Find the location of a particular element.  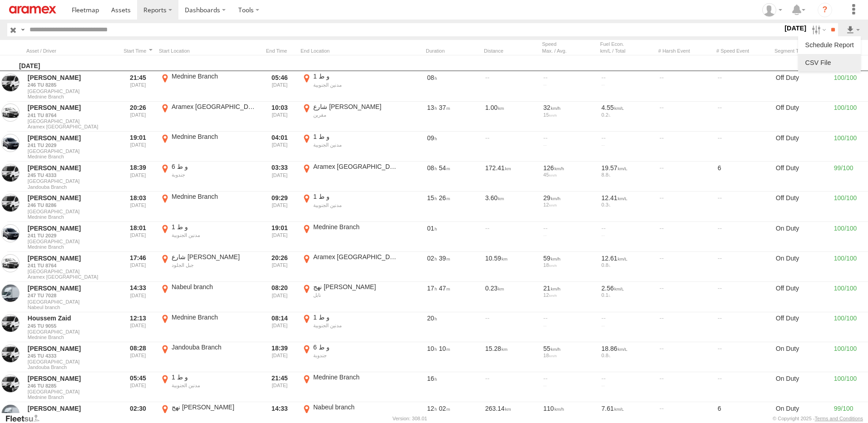

span: 20 is located at coordinates (432, 318).